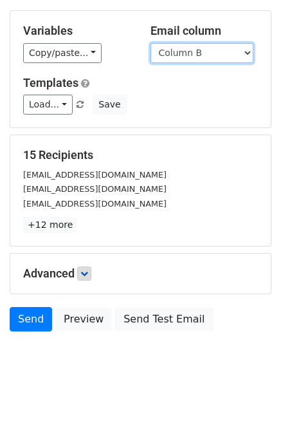 This screenshot has width=281, height=439. Describe the element at coordinates (50, 225) in the screenshot. I see `a: +12 more` at that location.